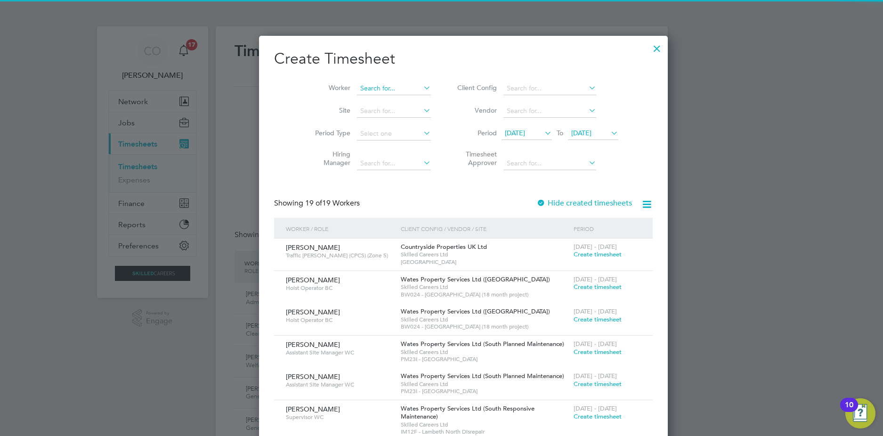 Image resolution: width=883 pixels, height=436 pixels. Describe the element at coordinates (849, 411) in the screenshot. I see `div: 10` at that location.